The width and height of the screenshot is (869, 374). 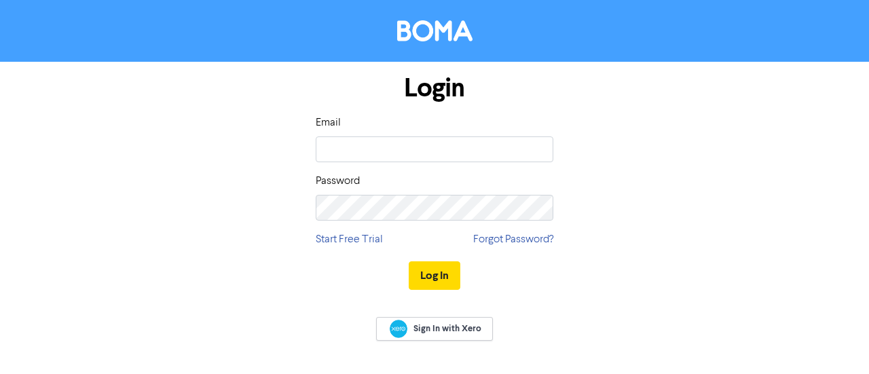 I want to click on h1: Login, so click(x=435, y=88).